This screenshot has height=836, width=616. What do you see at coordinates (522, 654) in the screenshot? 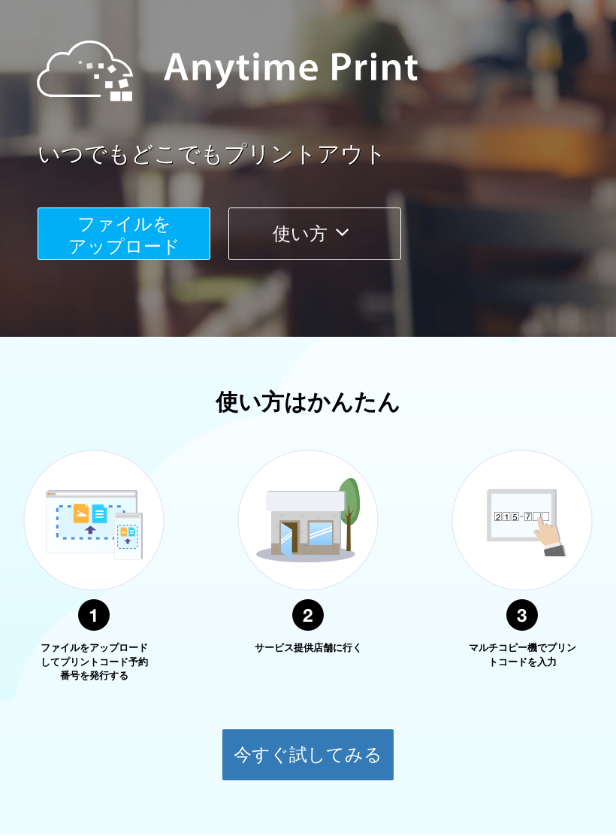
I see `p: マルチコピー機でプリントコードを入力` at bounding box center [522, 654].